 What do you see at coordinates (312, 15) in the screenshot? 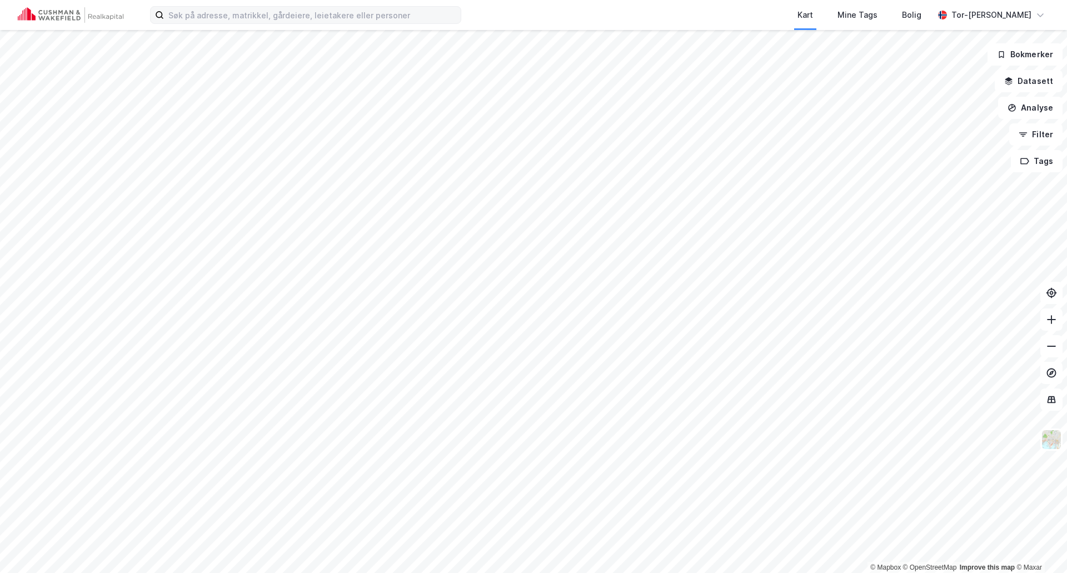
I see `input: Søk på adresse, matrikkel, gårdeiere, leietakere eller personer` at bounding box center [312, 15].